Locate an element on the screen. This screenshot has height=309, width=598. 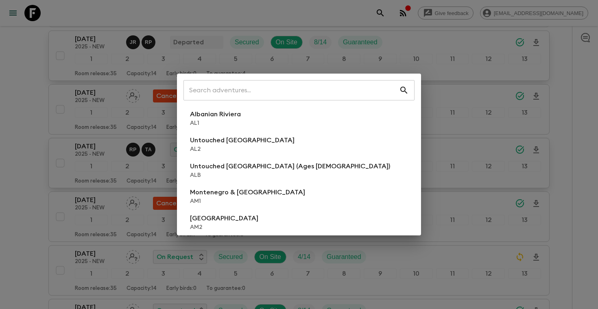
p: AM2 is located at coordinates (224, 227).